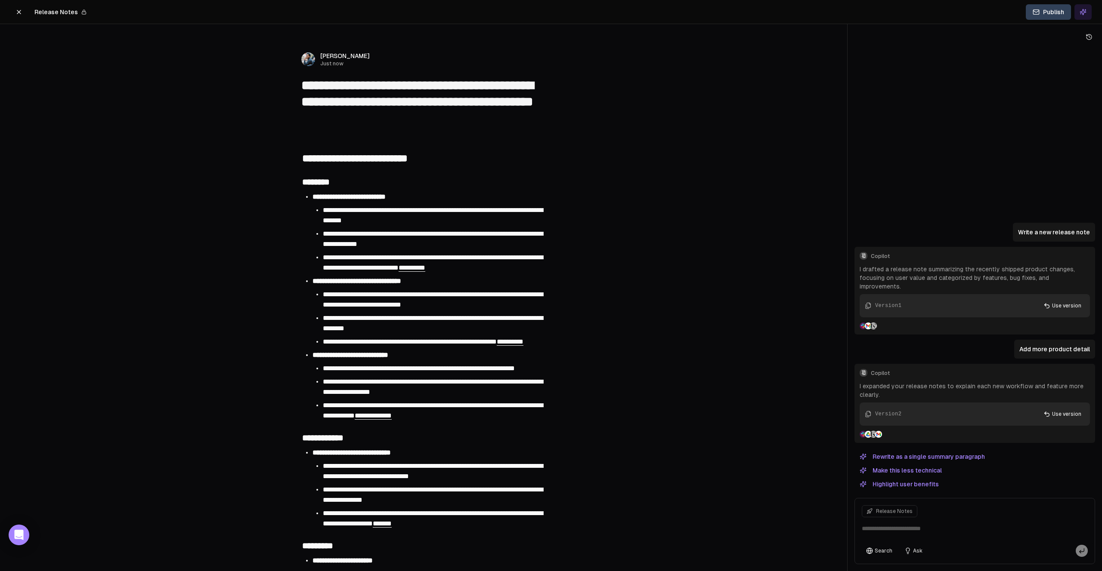 The height and width of the screenshot is (571, 1102). What do you see at coordinates (922, 457) in the screenshot?
I see `button: Rewrite as a single summary paragraph` at bounding box center [922, 457].